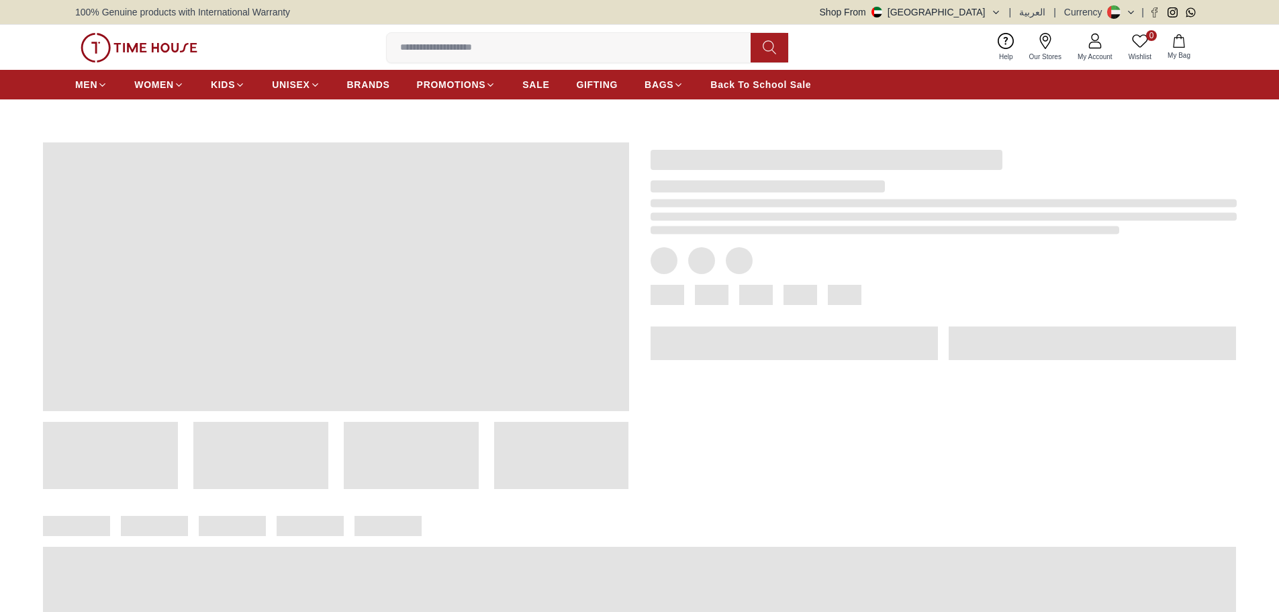 The width and height of the screenshot is (1279, 612). Describe the element at coordinates (1140, 56) in the screenshot. I see `span: Wishlist` at that location.